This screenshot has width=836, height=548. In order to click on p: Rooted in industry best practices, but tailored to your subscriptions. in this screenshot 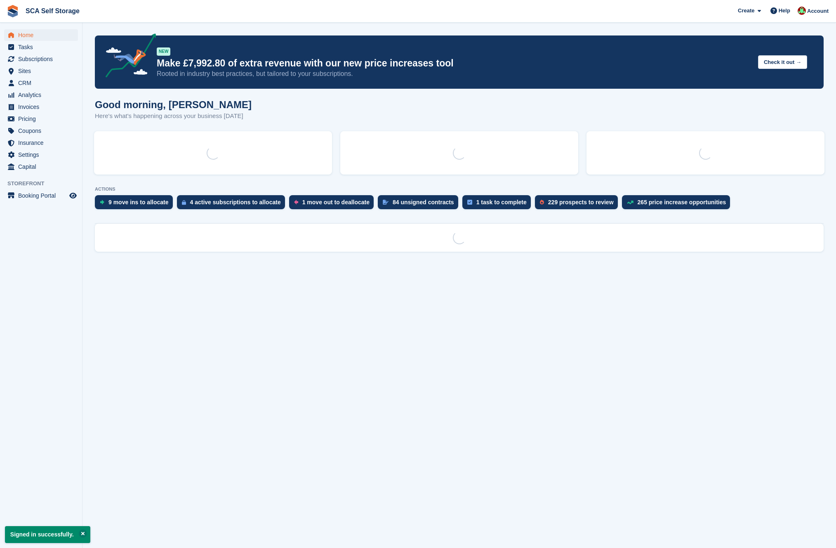, I will do `click(454, 74)`.